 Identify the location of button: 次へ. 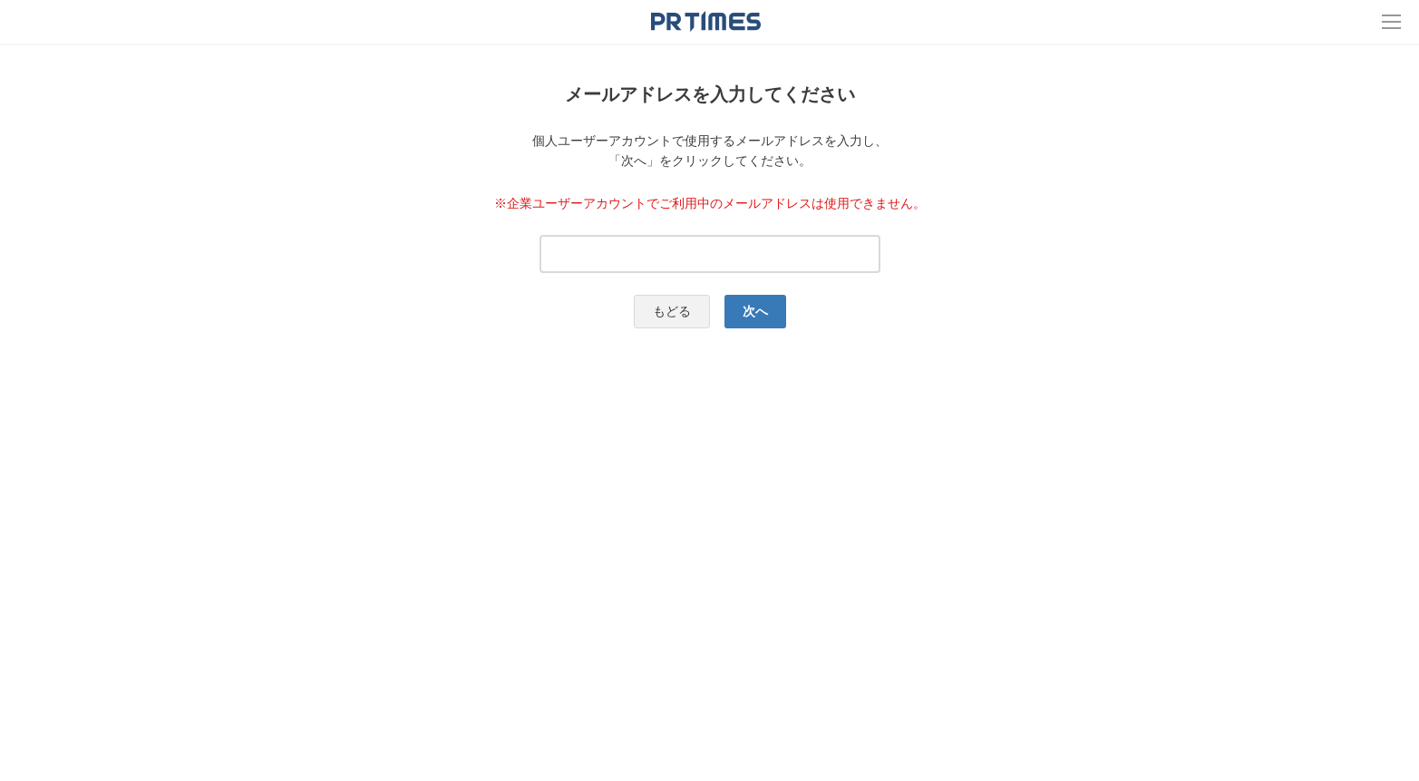
(755, 311).